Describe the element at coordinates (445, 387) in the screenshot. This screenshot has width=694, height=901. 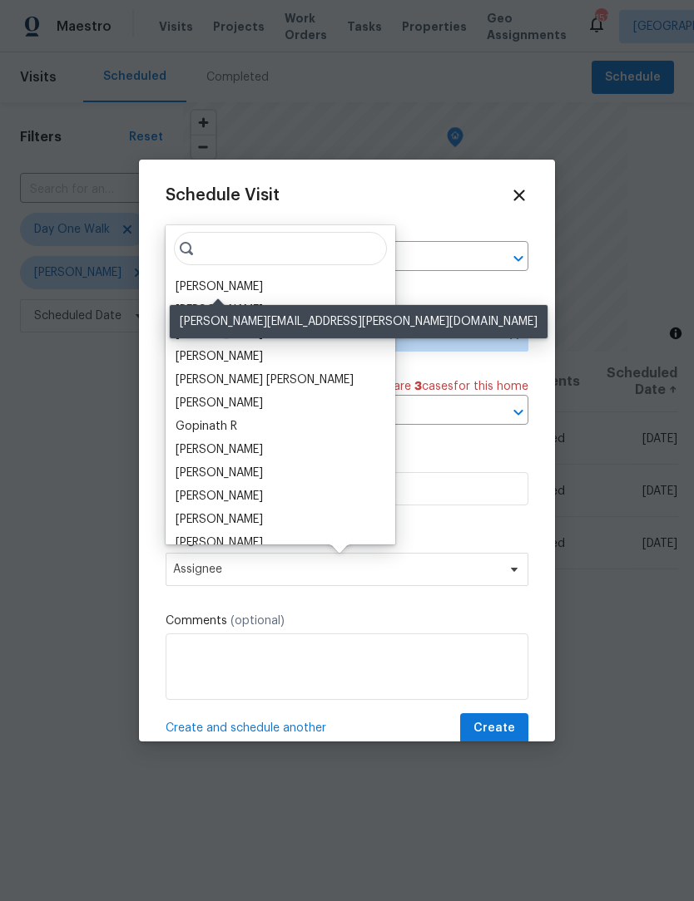
I see `span: There are case s for this home` at that location.